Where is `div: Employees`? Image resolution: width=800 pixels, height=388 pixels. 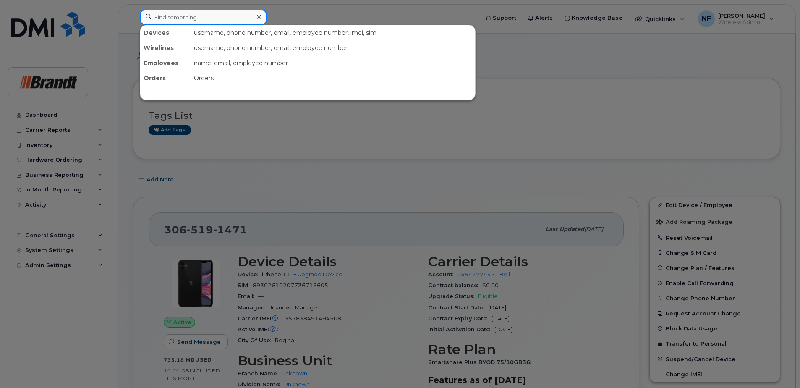 div: Employees is located at coordinates (165, 63).